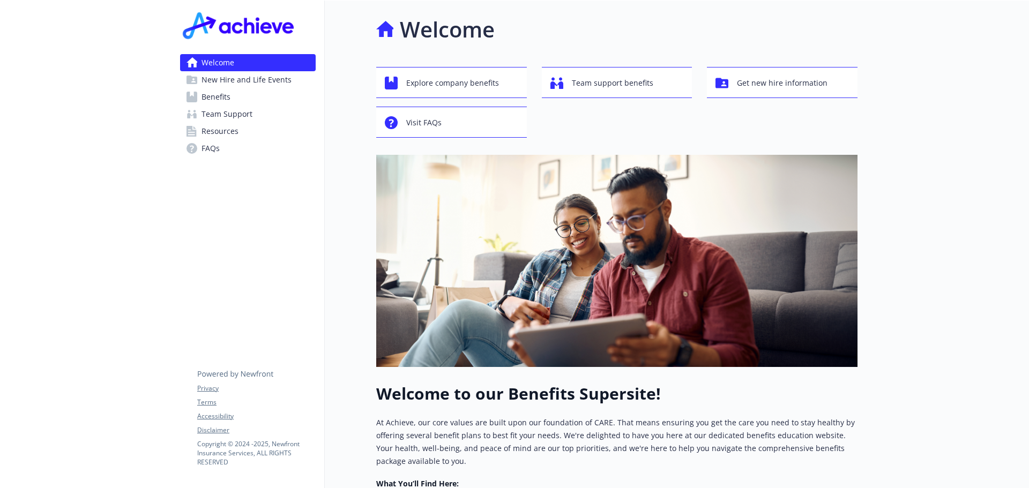 This screenshot has height=488, width=1029. What do you see at coordinates (256, 403) in the screenshot?
I see `a: Terms` at bounding box center [256, 403].